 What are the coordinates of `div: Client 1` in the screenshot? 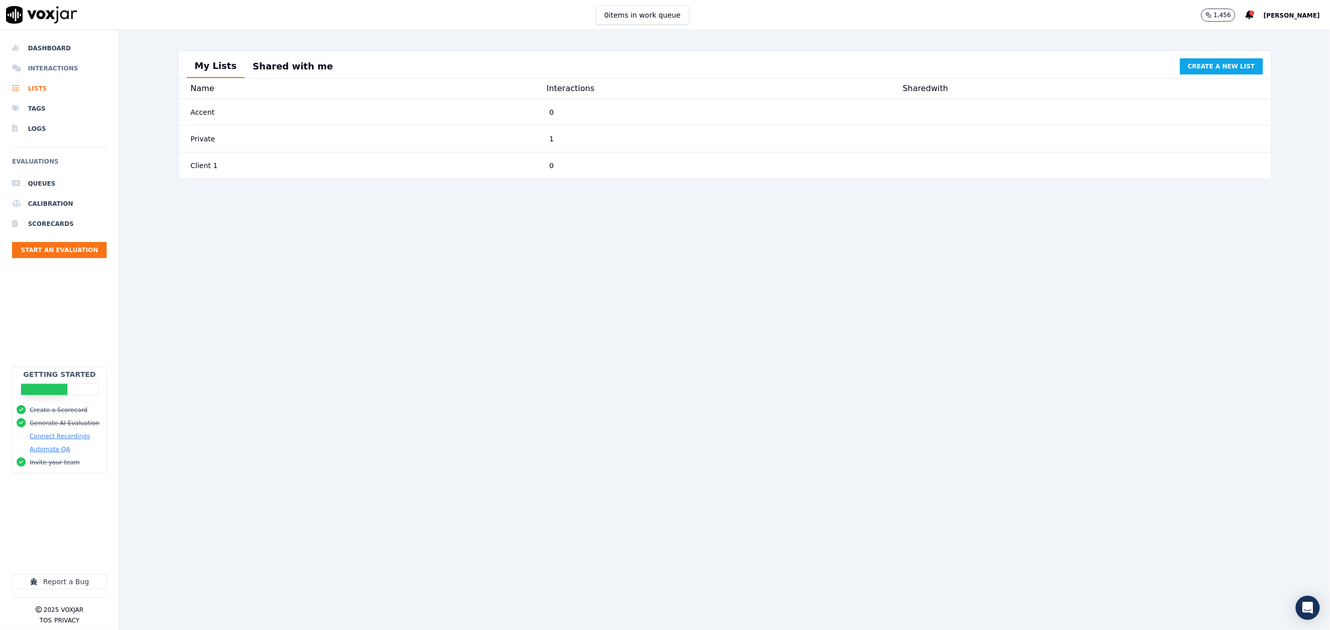 It's located at (366, 166).